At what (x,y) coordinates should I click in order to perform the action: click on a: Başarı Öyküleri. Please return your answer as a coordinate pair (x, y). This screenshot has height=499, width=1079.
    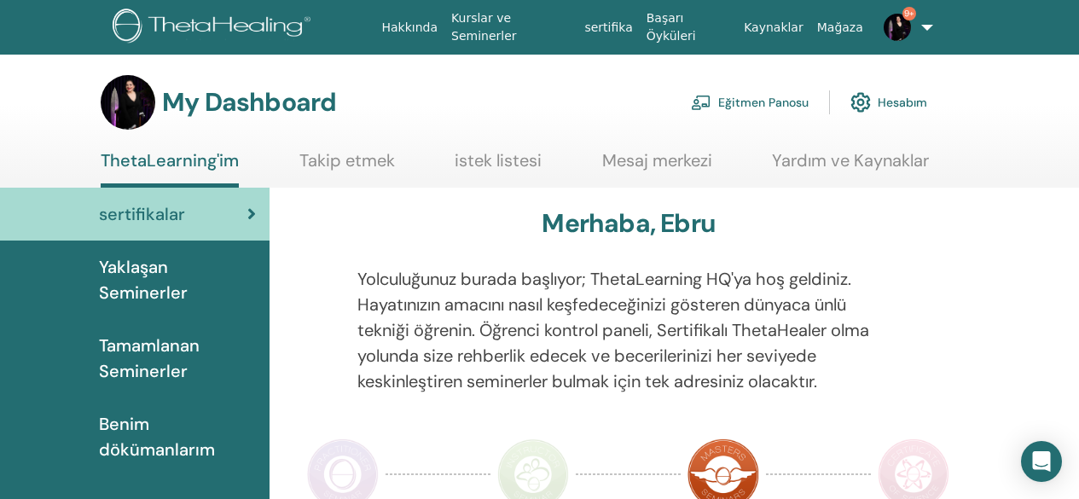
    Looking at the image, I should click on (688, 27).